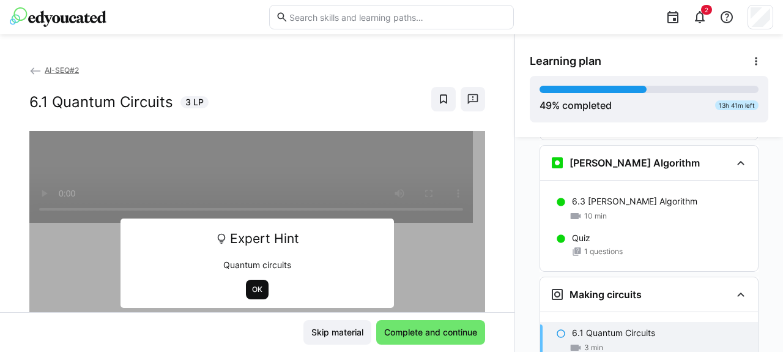  I want to click on h3: Making circuits, so click(606, 294).